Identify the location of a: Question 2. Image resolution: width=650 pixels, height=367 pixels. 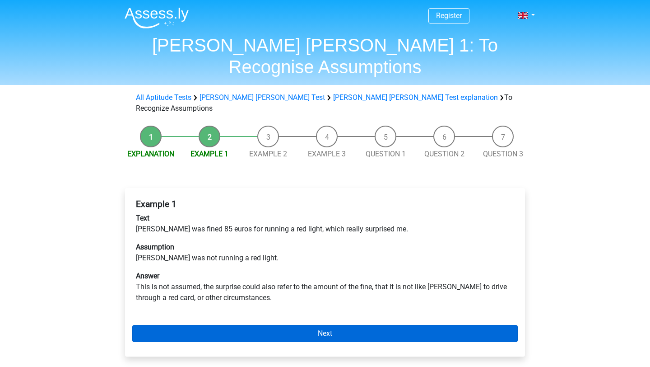
(444, 153).